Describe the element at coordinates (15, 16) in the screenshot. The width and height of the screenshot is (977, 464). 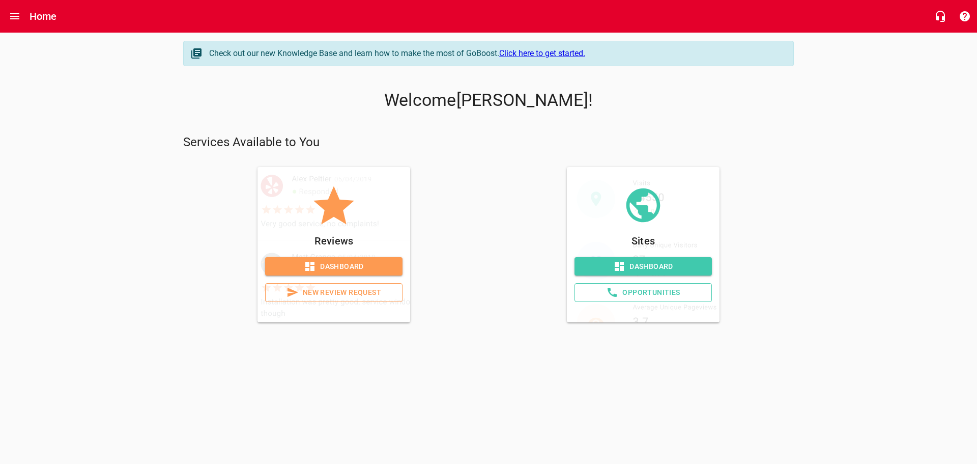
I see `button: Open drawer` at that location.